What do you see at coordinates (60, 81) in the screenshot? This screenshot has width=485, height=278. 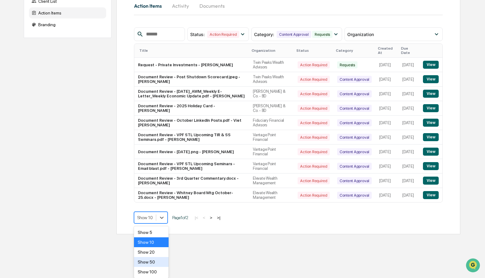 I see `a: 🗄️Attestations` at bounding box center [60, 81].